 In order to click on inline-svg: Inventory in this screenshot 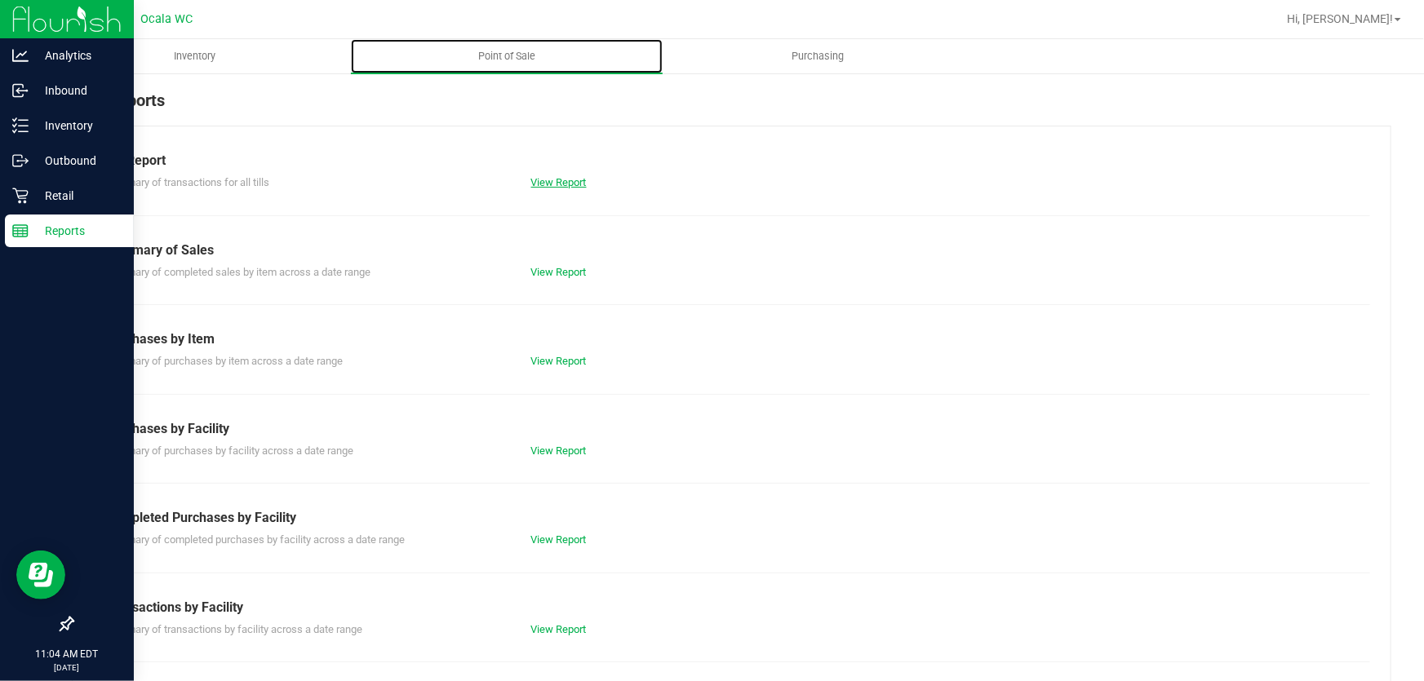, I will do `click(20, 126)`.